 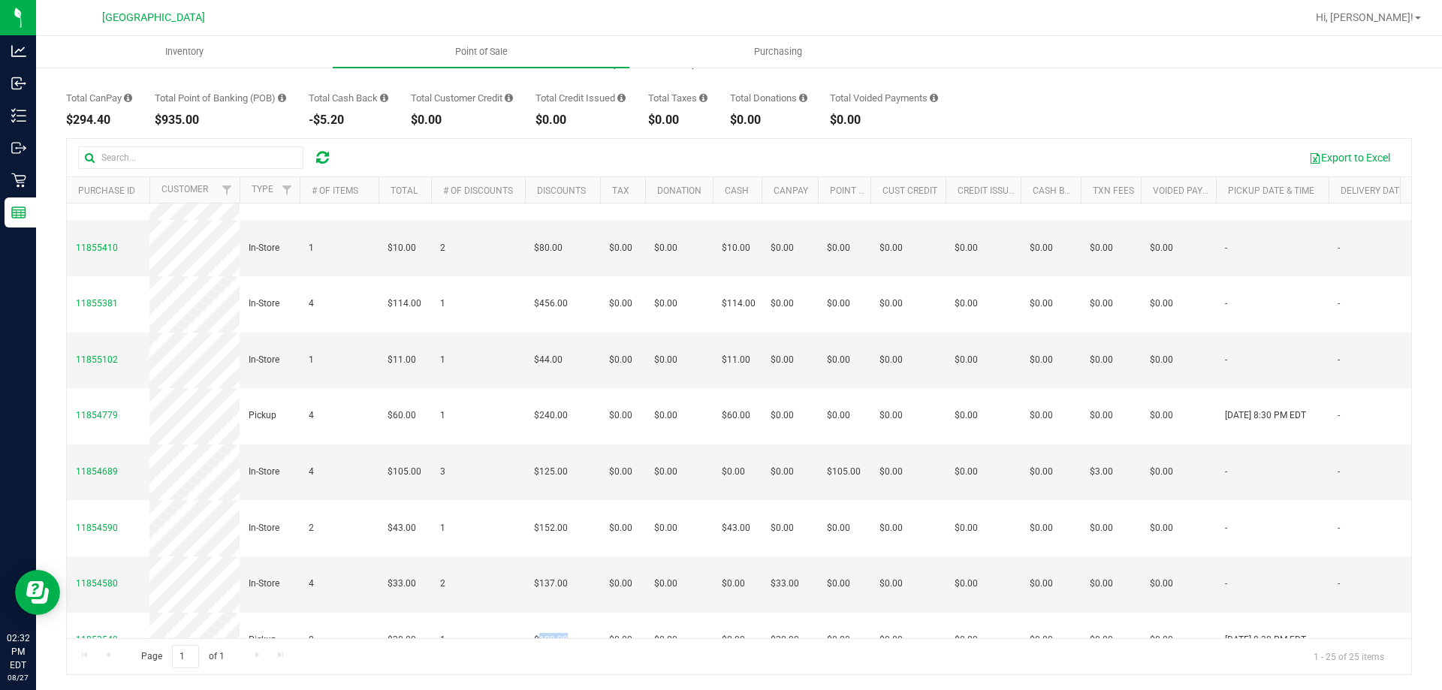 What do you see at coordinates (1349, 657) in the screenshot?
I see `span: 1 - 25 of 25 items` at bounding box center [1349, 657].